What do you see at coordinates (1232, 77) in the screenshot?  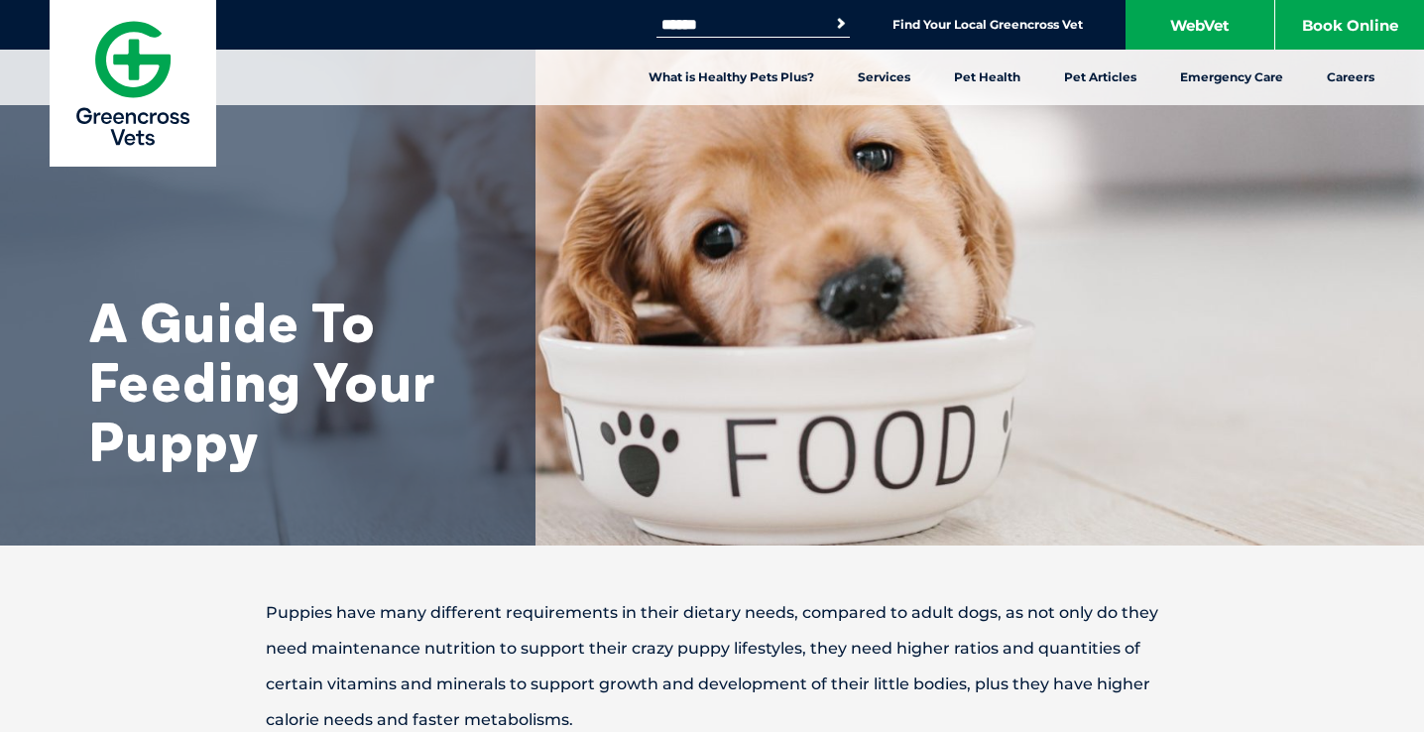 I see `a: Emergency Care` at bounding box center [1232, 77].